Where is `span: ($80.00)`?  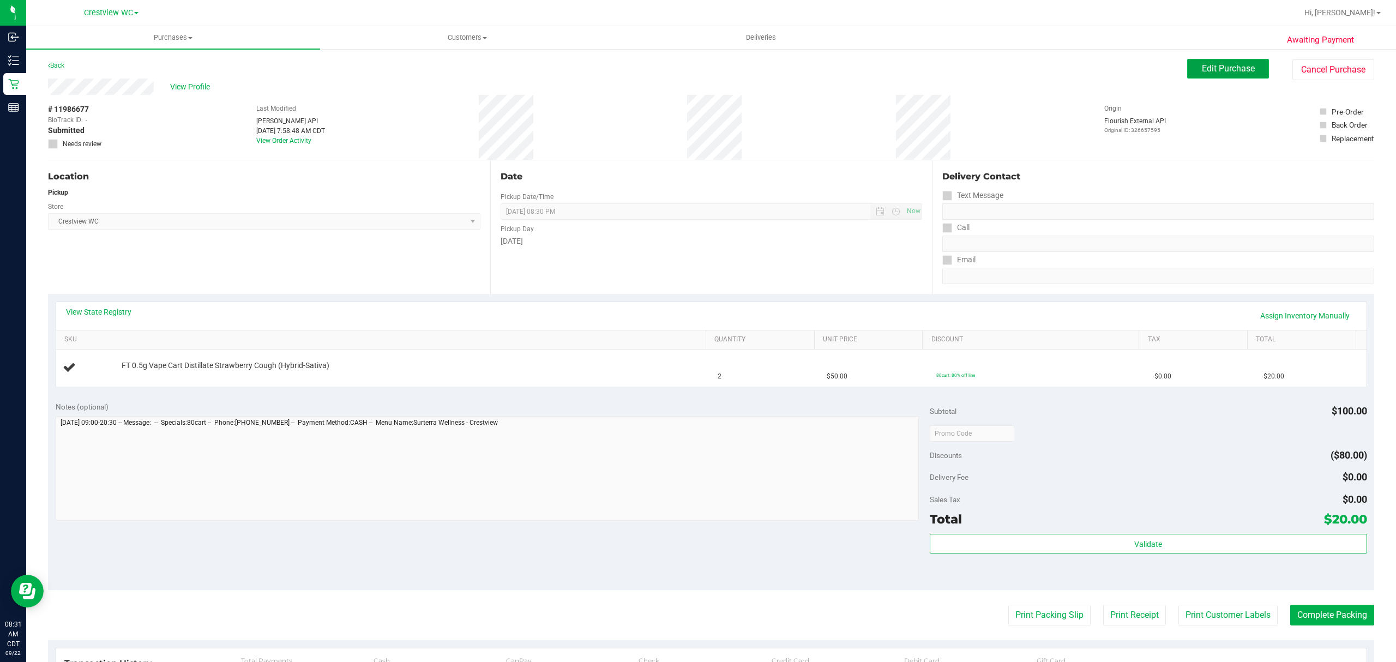
span: ($80.00) is located at coordinates (1349, 455).